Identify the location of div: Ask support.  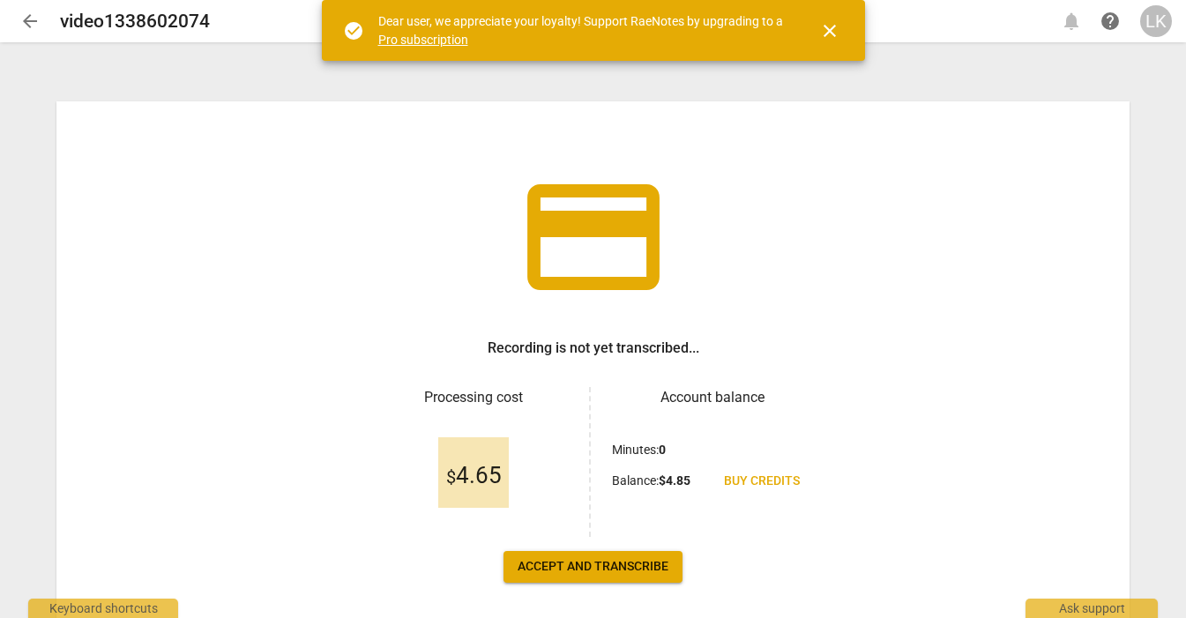
(1092, 609).